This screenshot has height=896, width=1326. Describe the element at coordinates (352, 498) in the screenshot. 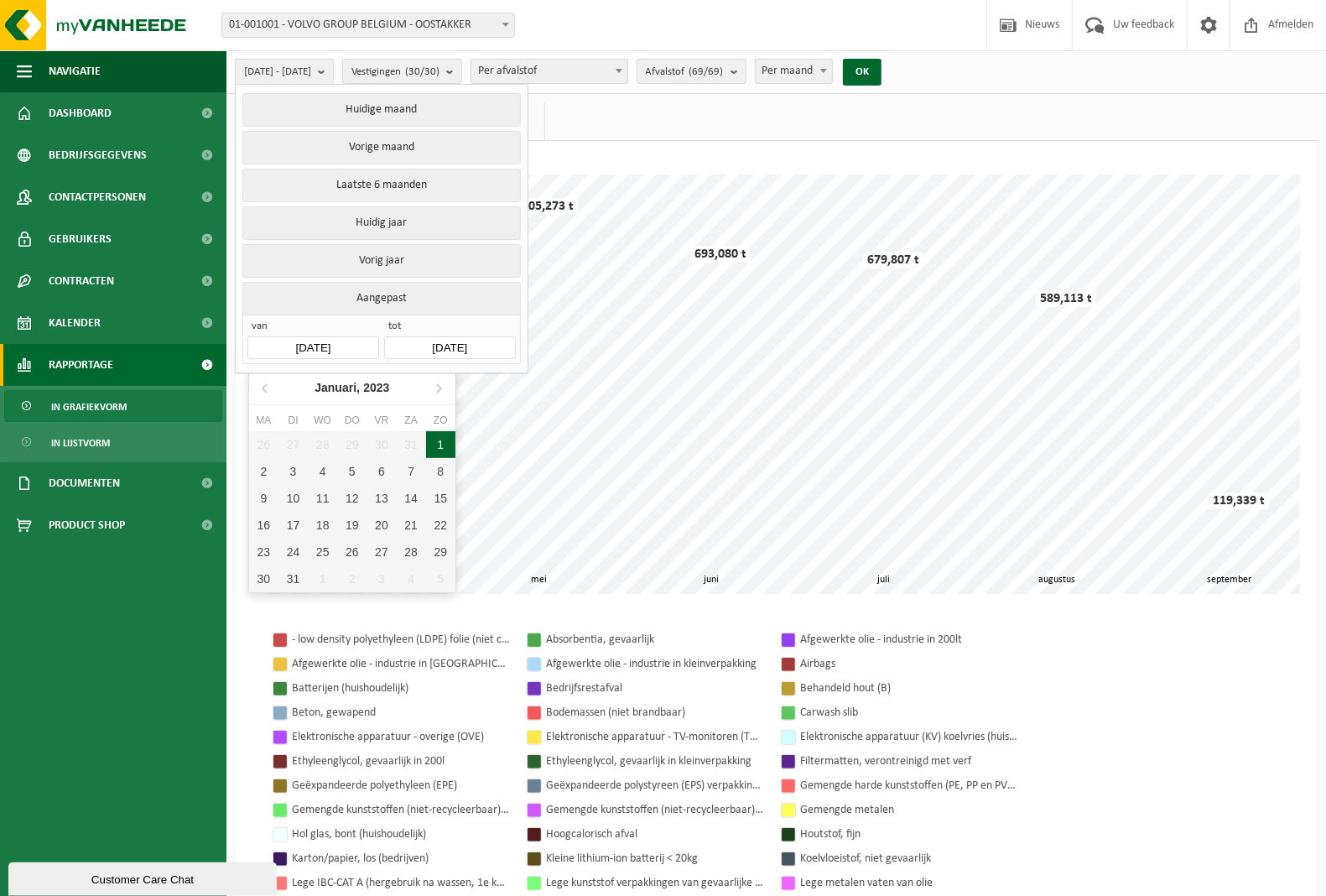

I see `div: 12` at that location.